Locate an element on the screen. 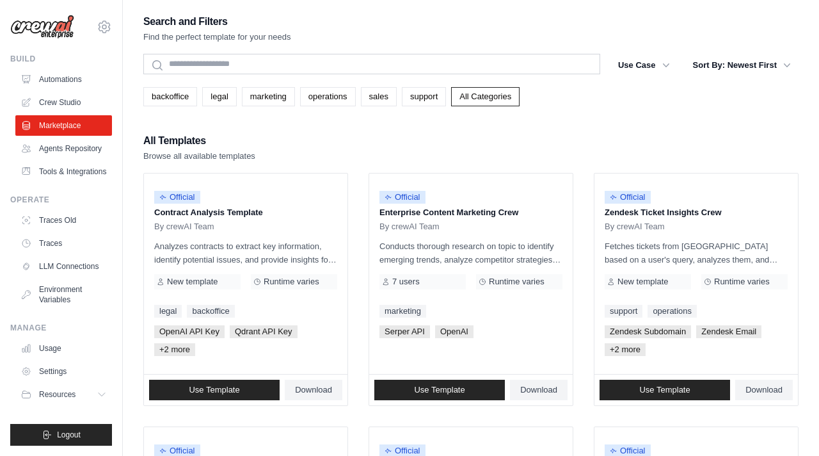 This screenshot has height=456, width=819. div: Operate is located at coordinates (61, 200).